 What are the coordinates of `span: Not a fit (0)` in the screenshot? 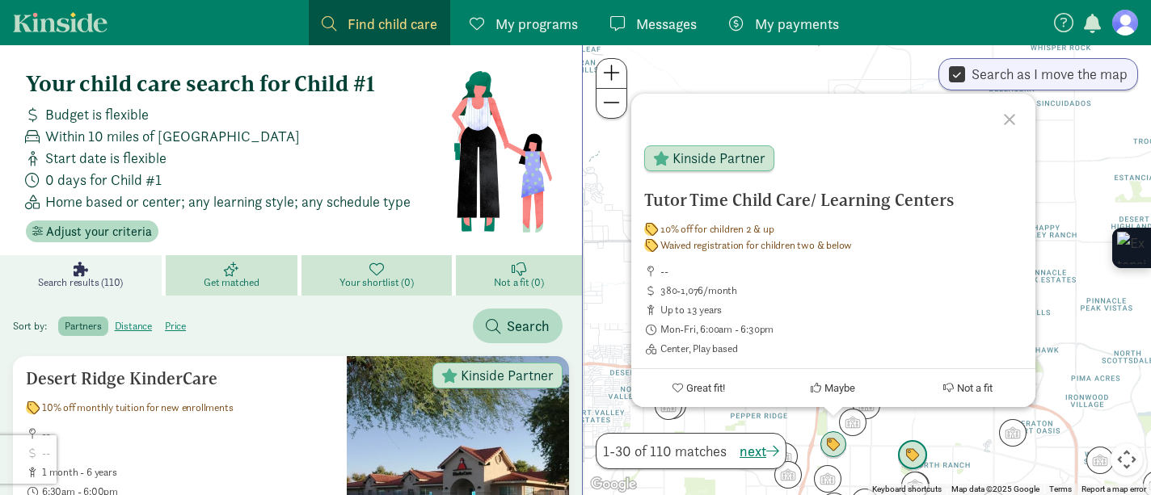 It's located at (518, 283).